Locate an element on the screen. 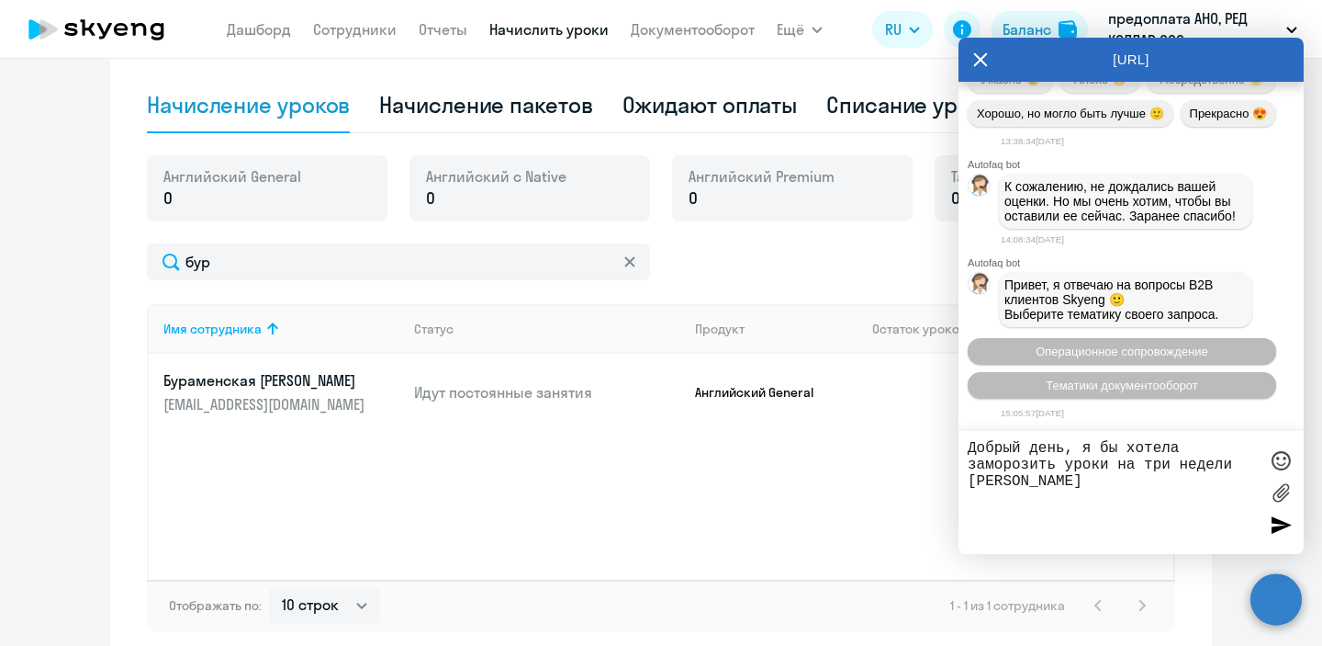 The width and height of the screenshot is (1322, 646). label: Лимит 10 файлов is located at coordinates (1281, 492).